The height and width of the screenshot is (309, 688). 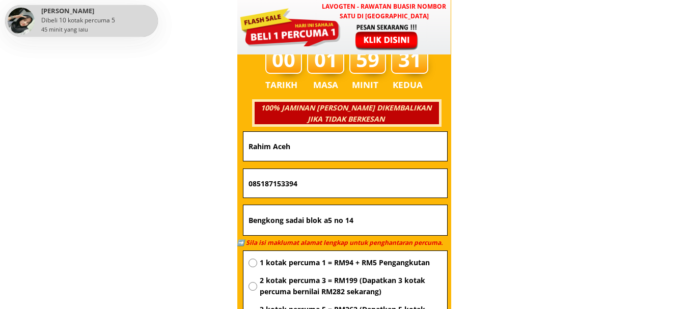 What do you see at coordinates (345, 220) in the screenshot?
I see `input: Alamat (Wilayah, Bandar, Wad/Komune,...)` at bounding box center [345, 220].